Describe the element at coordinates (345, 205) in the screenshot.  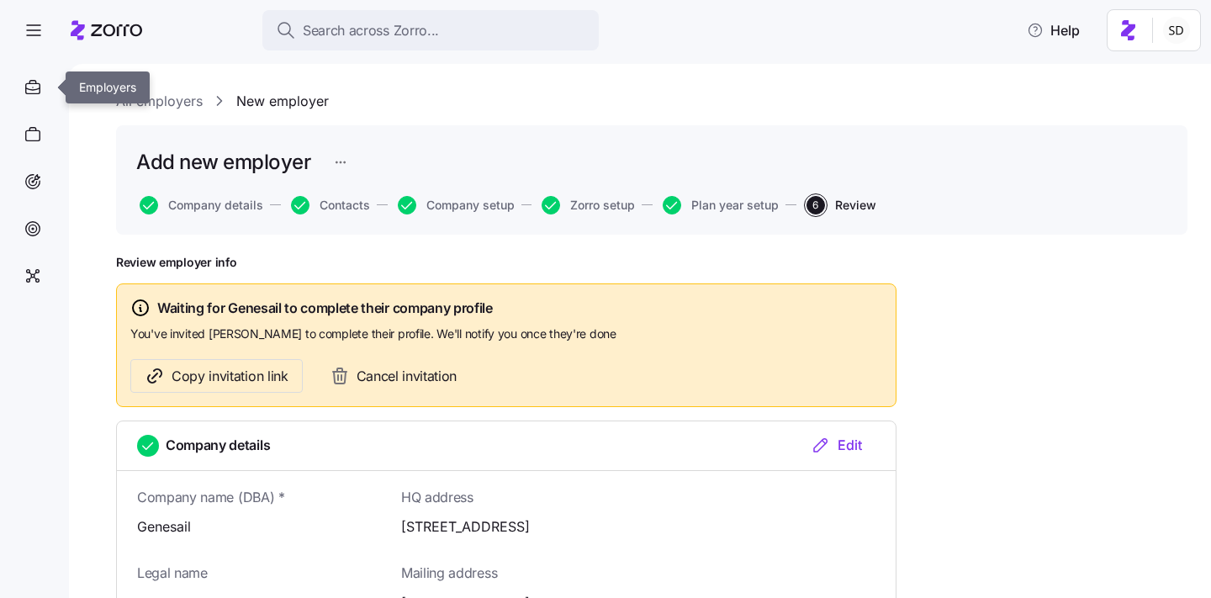
I see `span: Contacts` at that location.